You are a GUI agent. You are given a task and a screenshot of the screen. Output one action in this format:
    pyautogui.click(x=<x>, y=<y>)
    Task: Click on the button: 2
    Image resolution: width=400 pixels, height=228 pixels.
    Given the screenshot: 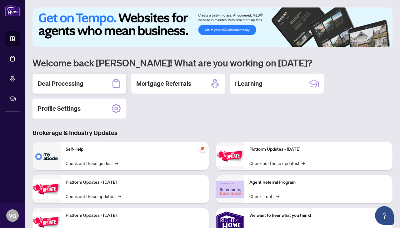 What is the action you would take?
    pyautogui.click(x=365, y=42)
    